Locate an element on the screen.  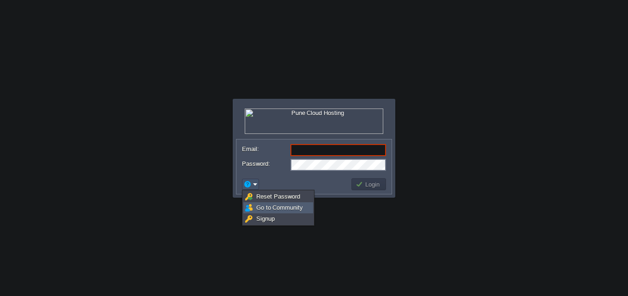
a: Go to Community is located at coordinates (278, 208).